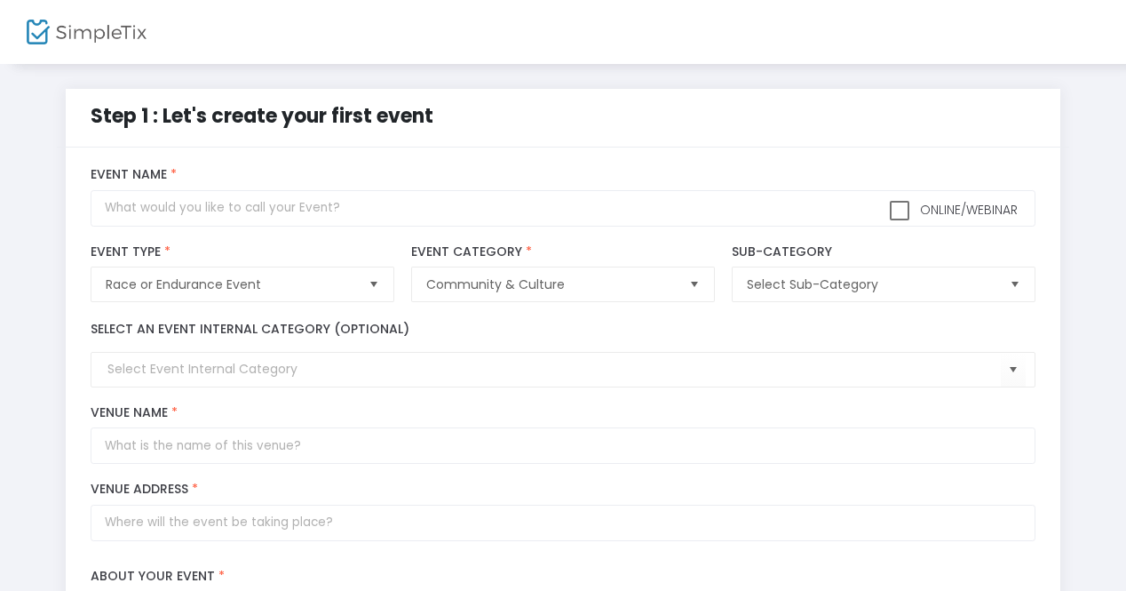 The width and height of the screenshot is (1126, 591). What do you see at coordinates (562, 252) in the screenshot?
I see `label: Event Category` at bounding box center [562, 252].